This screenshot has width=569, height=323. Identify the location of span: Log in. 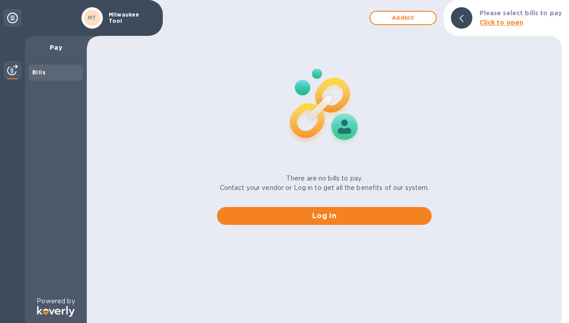
(324, 216).